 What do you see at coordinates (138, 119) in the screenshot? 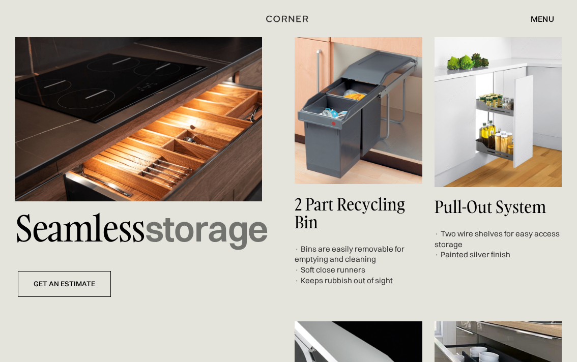
I see `img: Cutlery drawer with lighting under the cabinet inside` at bounding box center [138, 119].